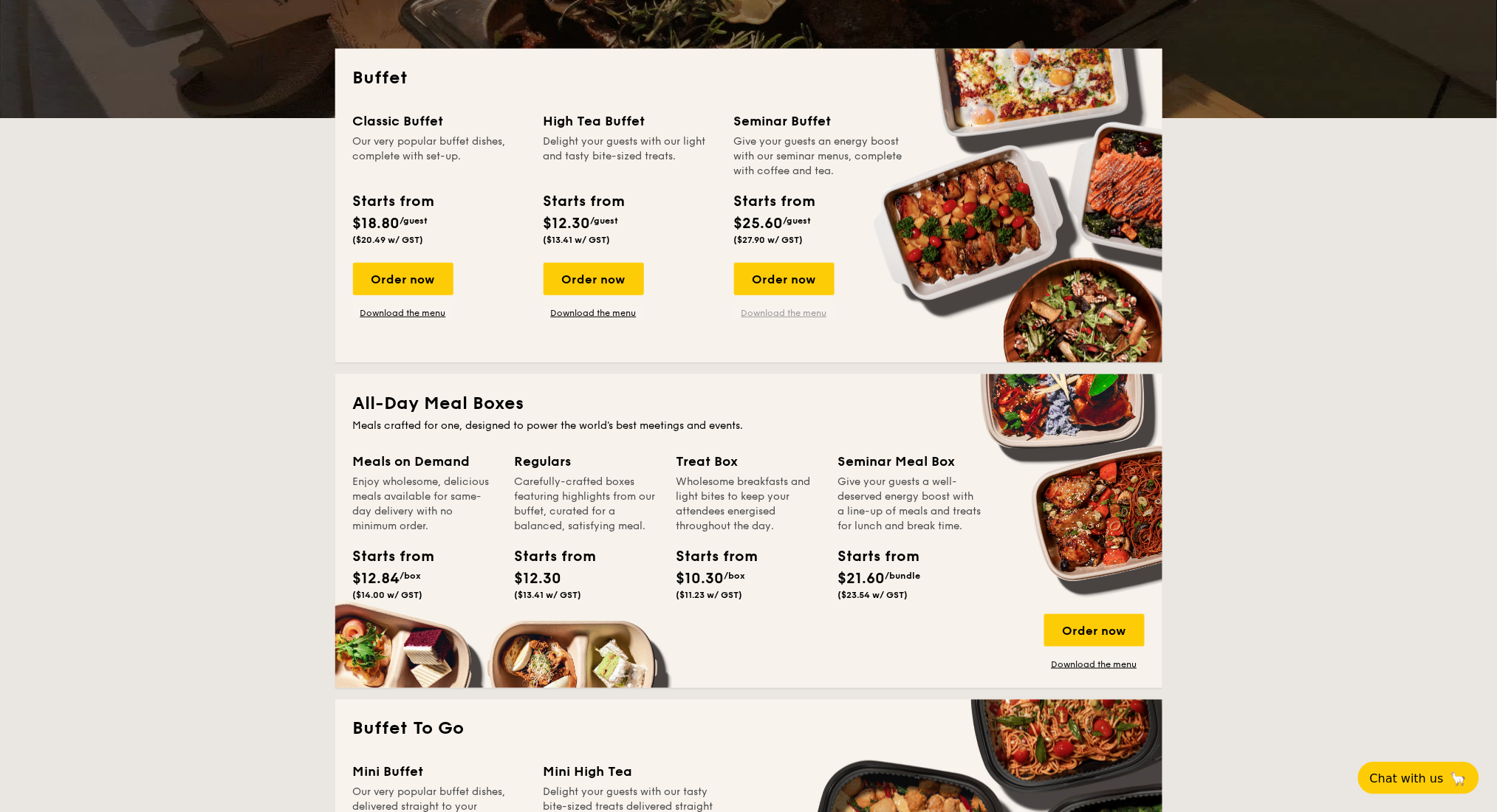 The height and width of the screenshot is (812, 1497). What do you see at coordinates (748, 730) in the screenshot?
I see `h2: Buffet To Go` at bounding box center [748, 730].